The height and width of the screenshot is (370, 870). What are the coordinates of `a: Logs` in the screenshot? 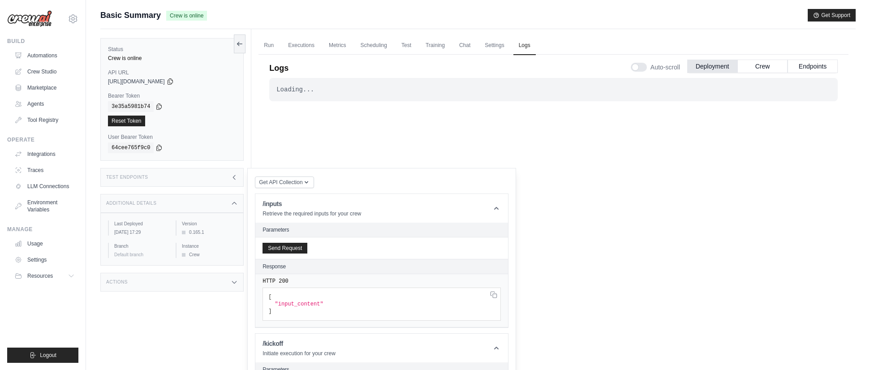 It's located at (525, 46).